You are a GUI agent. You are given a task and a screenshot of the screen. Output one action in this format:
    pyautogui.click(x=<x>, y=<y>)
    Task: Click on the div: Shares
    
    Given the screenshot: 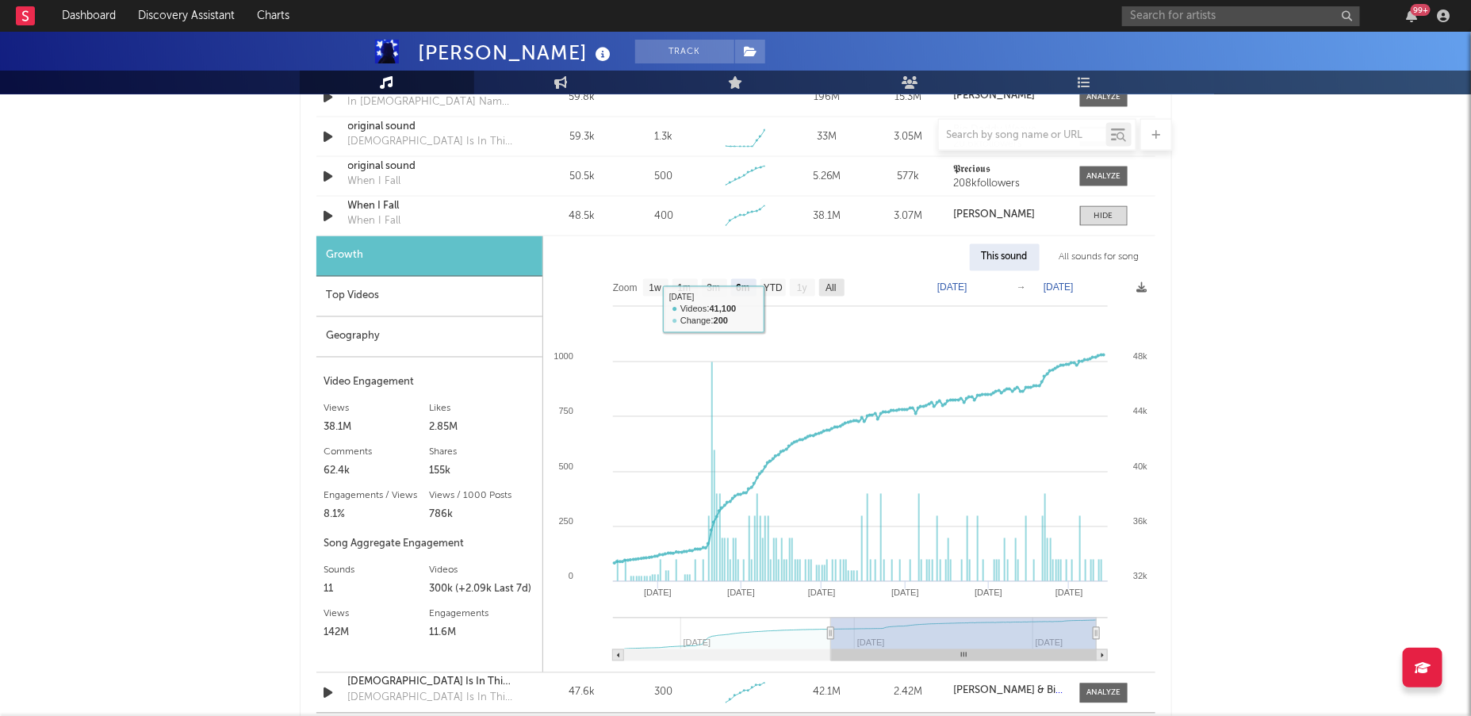 What is the action you would take?
    pyautogui.click(x=481, y=453)
    